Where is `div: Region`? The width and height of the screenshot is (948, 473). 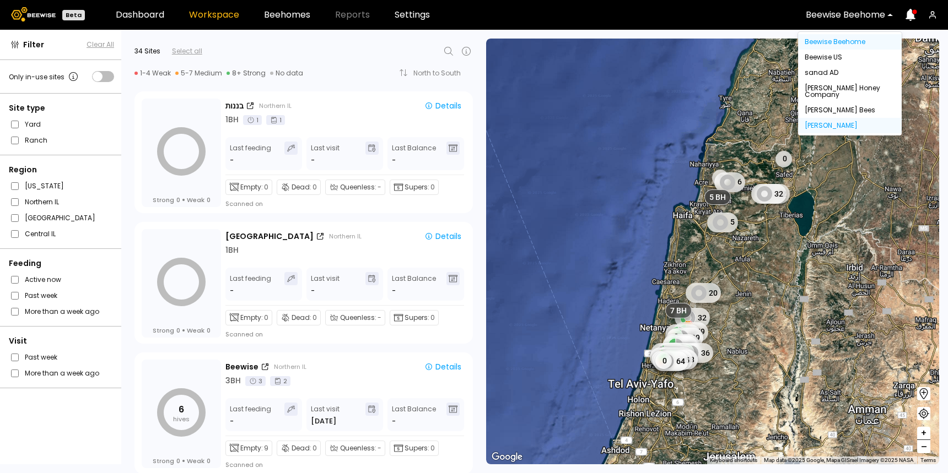 div: Region is located at coordinates (61, 170).